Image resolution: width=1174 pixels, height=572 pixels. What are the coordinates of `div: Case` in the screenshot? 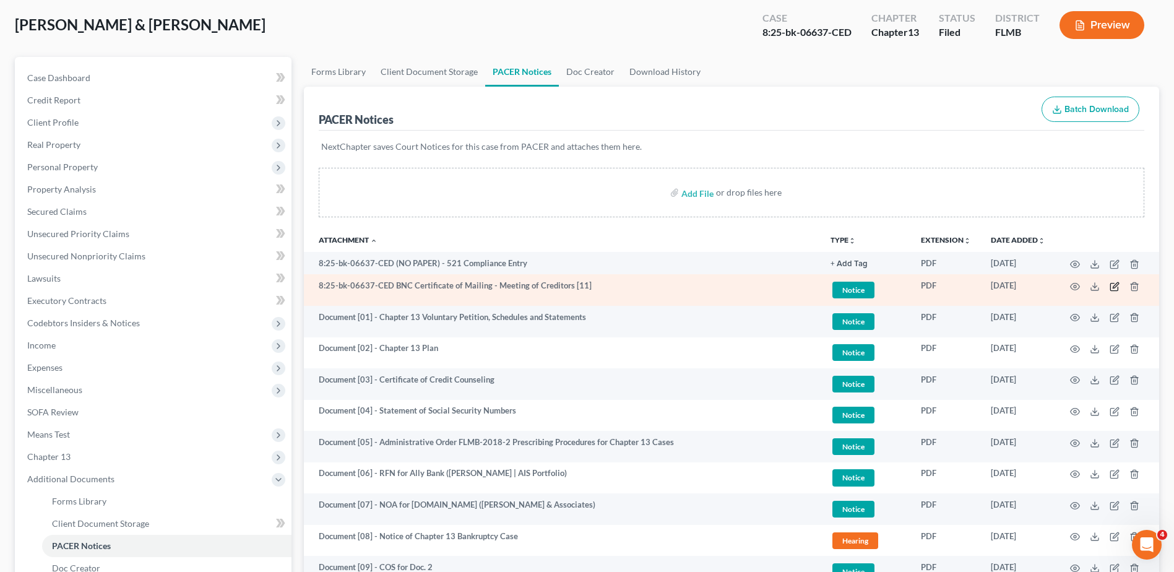 It's located at (807, 18).